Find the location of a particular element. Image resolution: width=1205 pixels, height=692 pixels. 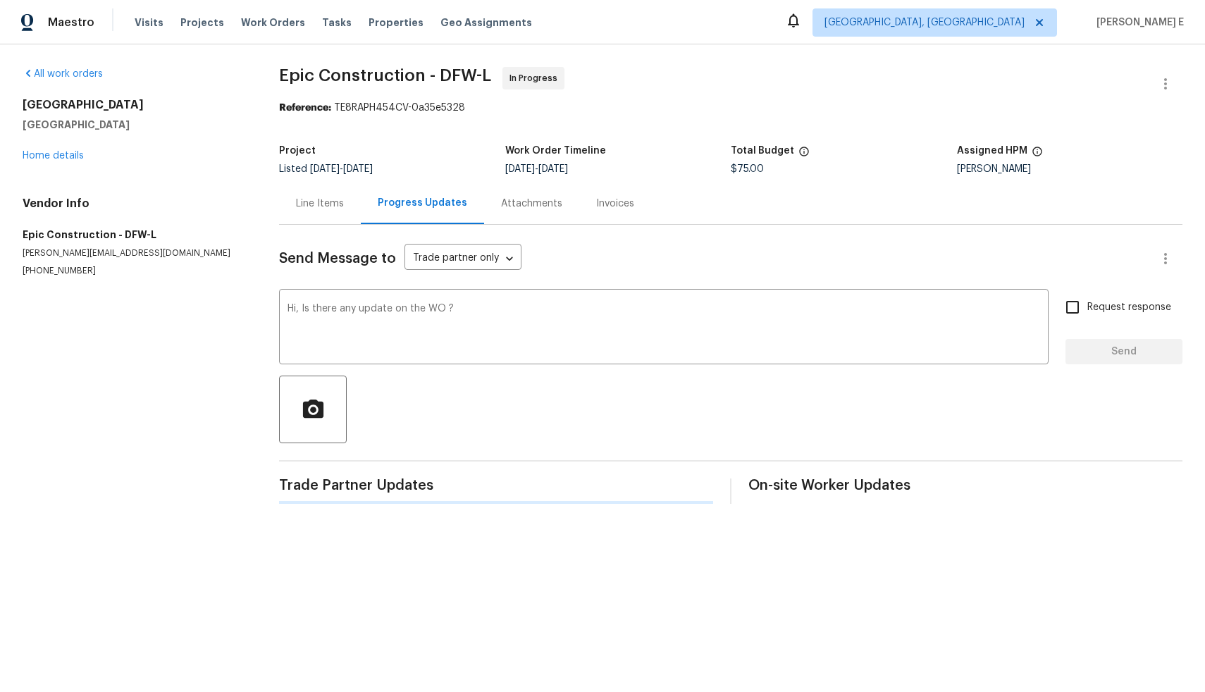

span: Work Orders is located at coordinates (273, 23).